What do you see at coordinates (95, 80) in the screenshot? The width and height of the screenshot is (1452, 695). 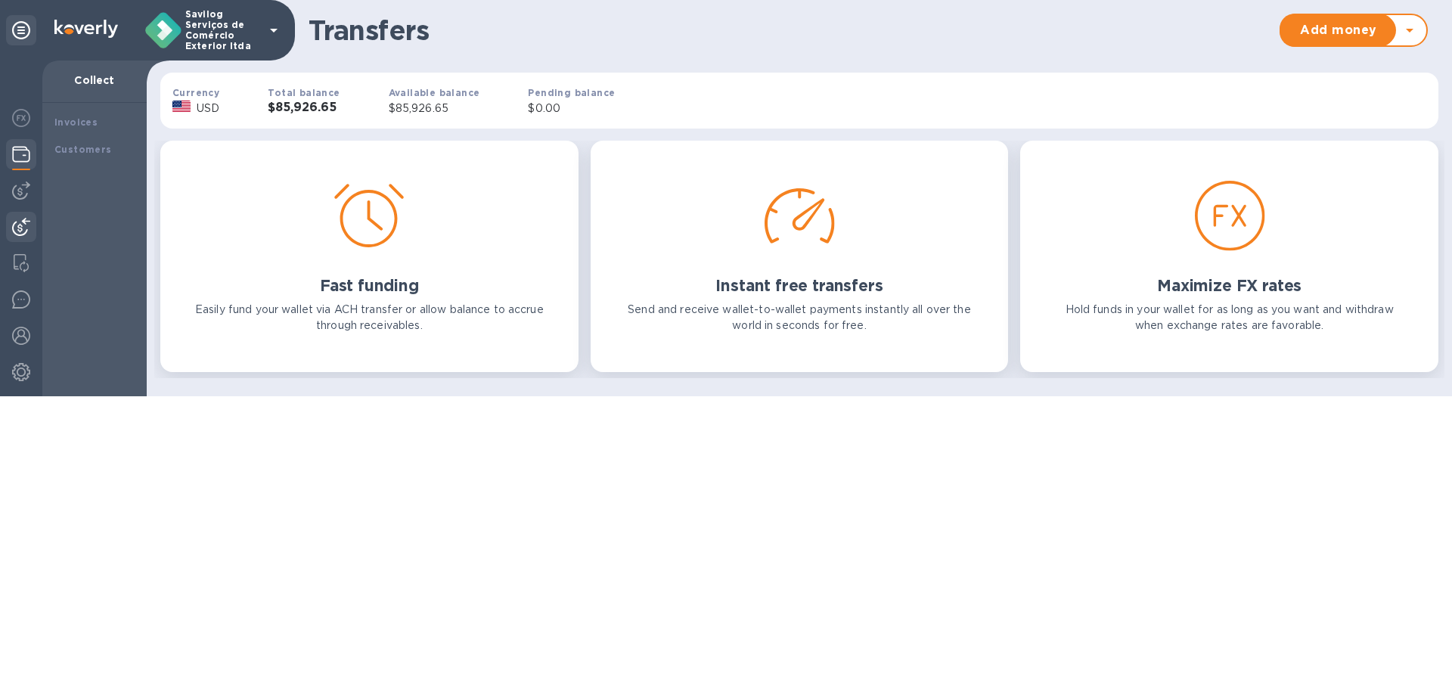 I see `p: Collect` at bounding box center [95, 80].